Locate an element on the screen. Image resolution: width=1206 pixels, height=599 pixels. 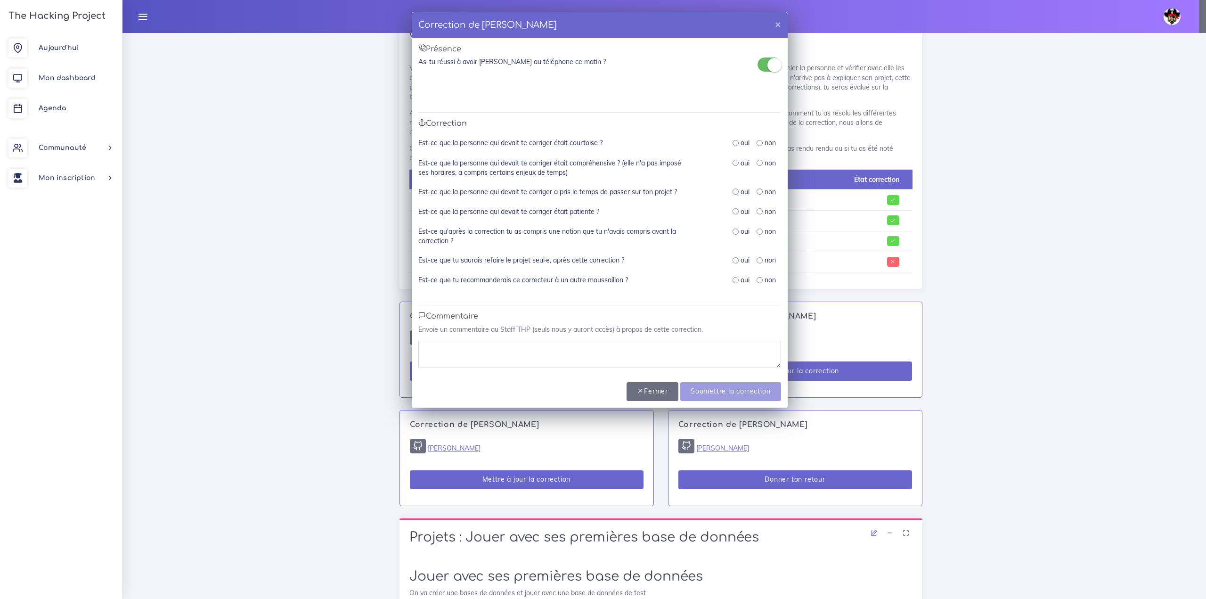
h5: Correction is located at coordinates (599, 123).